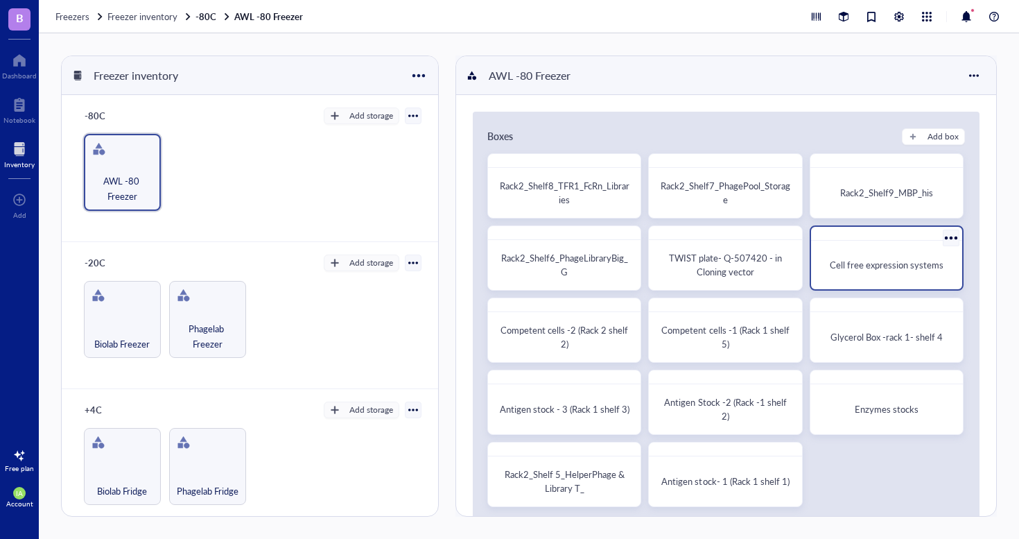 The image size is (1019, 539). I want to click on span: Rack2_Shelf 5_HelperPhage & Library T_, so click(566, 480).